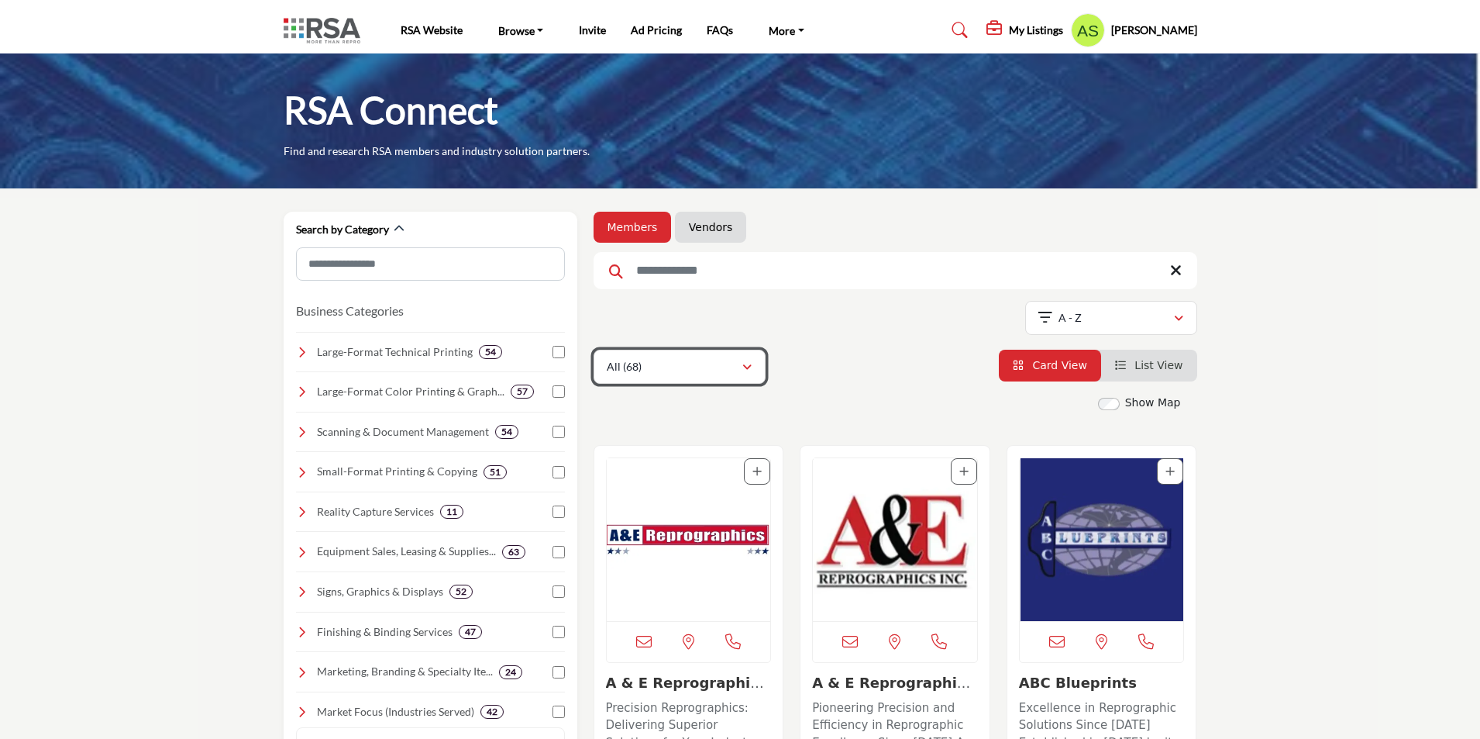 Image resolution: width=1480 pixels, height=739 pixels. What do you see at coordinates (511, 672) in the screenshot?
I see `b: 24` at bounding box center [511, 672].